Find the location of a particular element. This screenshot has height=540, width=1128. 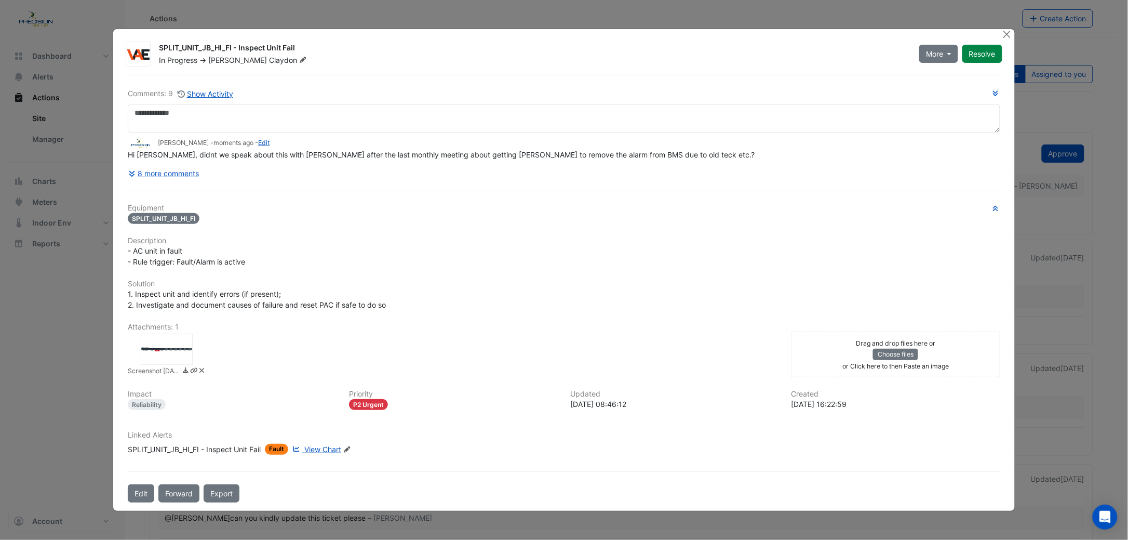

button: Forward is located at coordinates (179, 493).